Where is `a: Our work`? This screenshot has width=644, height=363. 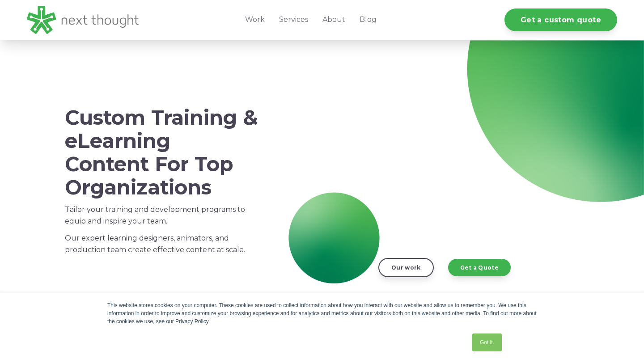
a: Our work is located at coordinates (405, 267).